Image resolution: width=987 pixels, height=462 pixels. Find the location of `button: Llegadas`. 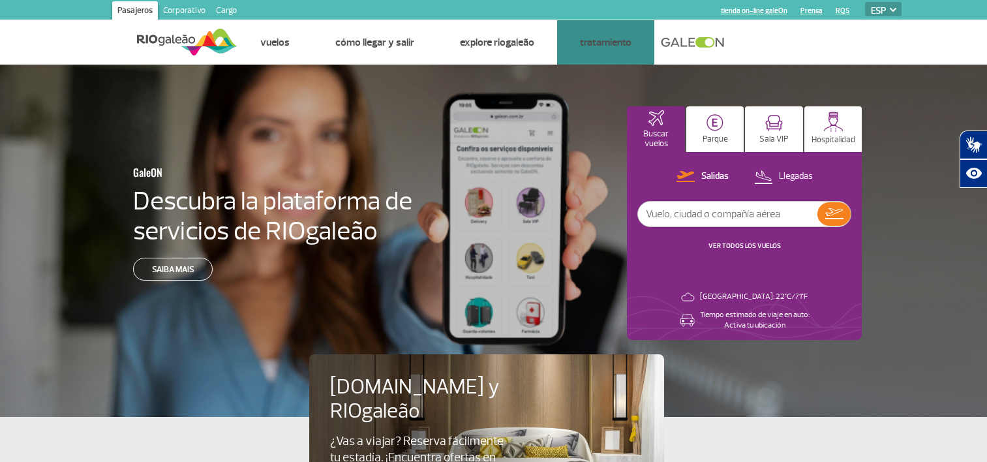

button: Llegadas is located at coordinates (784, 177).